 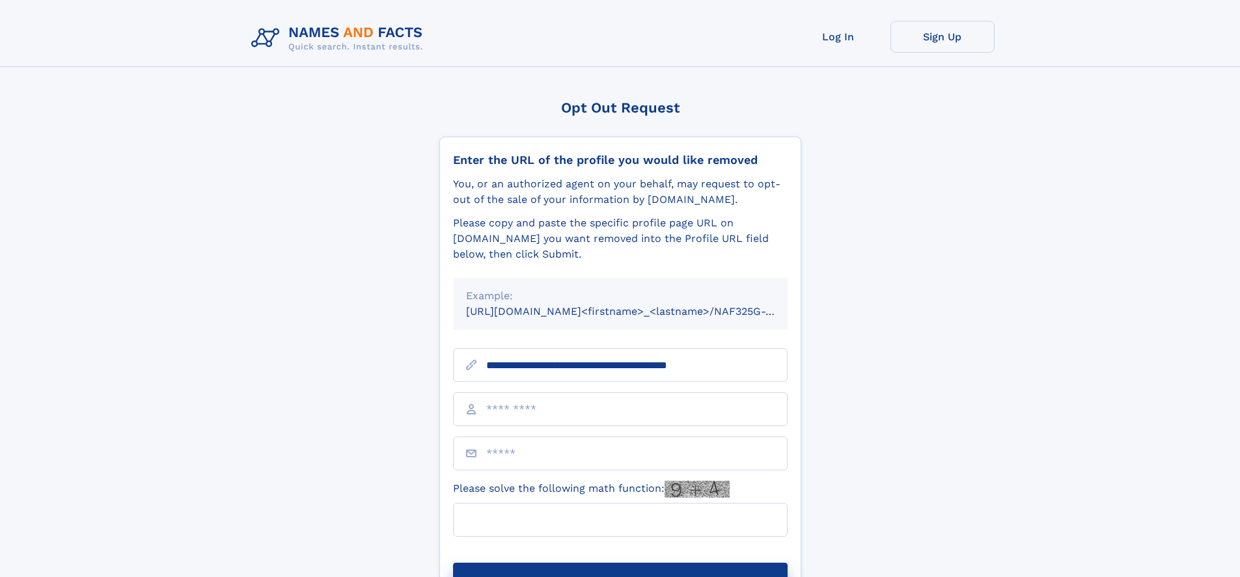 What do you see at coordinates (838, 36) in the screenshot?
I see `a: Log In` at bounding box center [838, 36].